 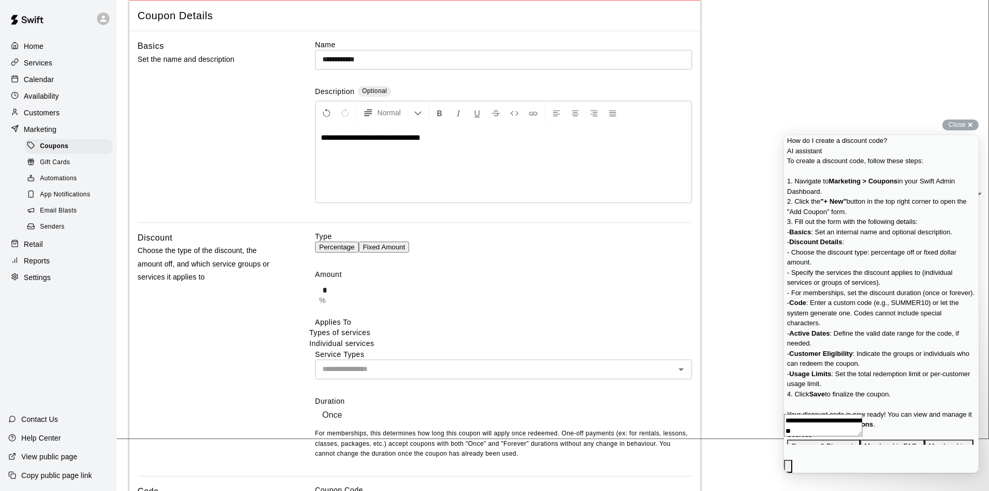 What do you see at coordinates (384, 247) in the screenshot?
I see `button: Fixed Amount` at bounding box center [384, 247].